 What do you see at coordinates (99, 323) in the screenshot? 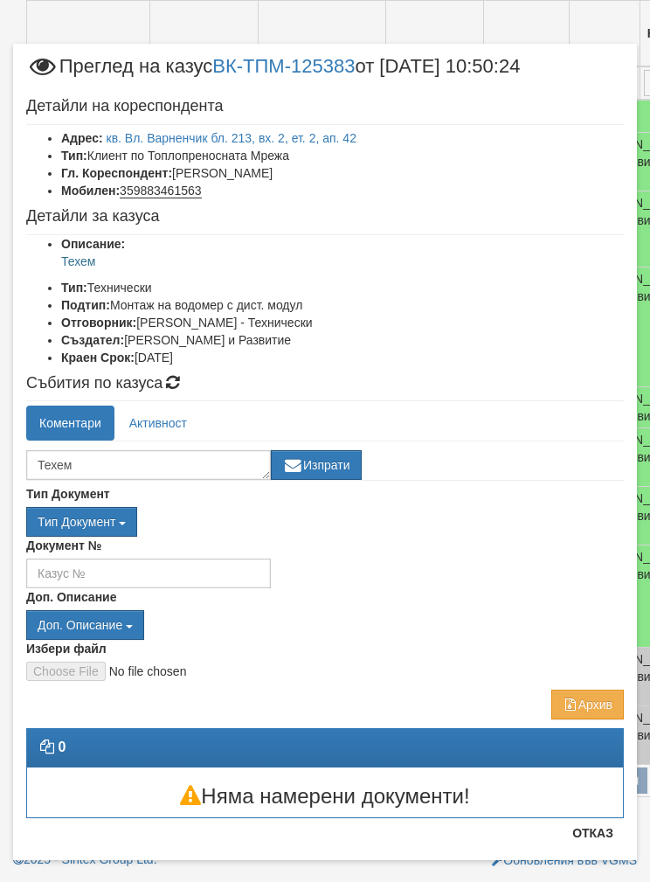
I see `b: Отговорник:` at bounding box center [99, 323].